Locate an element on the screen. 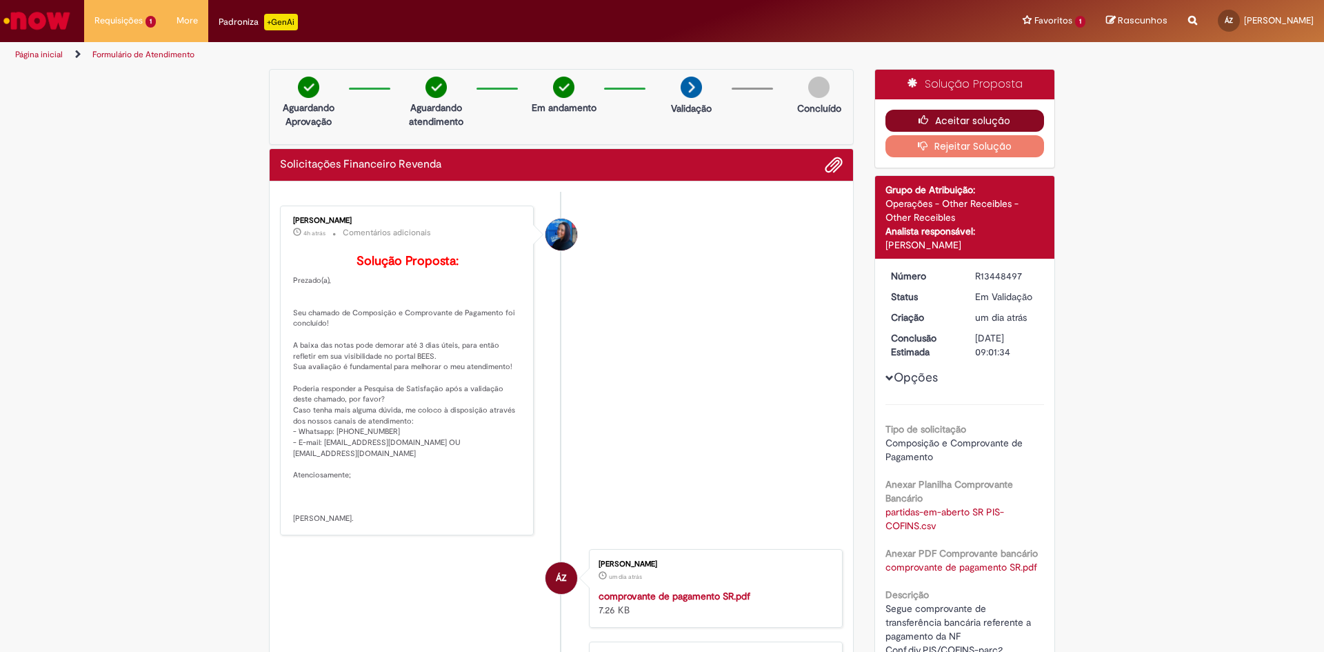  img: ServiceNow is located at coordinates (37, 21).